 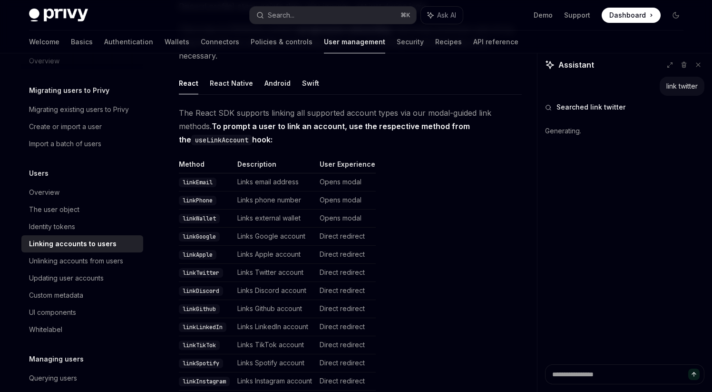 What do you see at coordinates (177, 42) in the screenshot?
I see `a: Wallets` at bounding box center [177, 42].